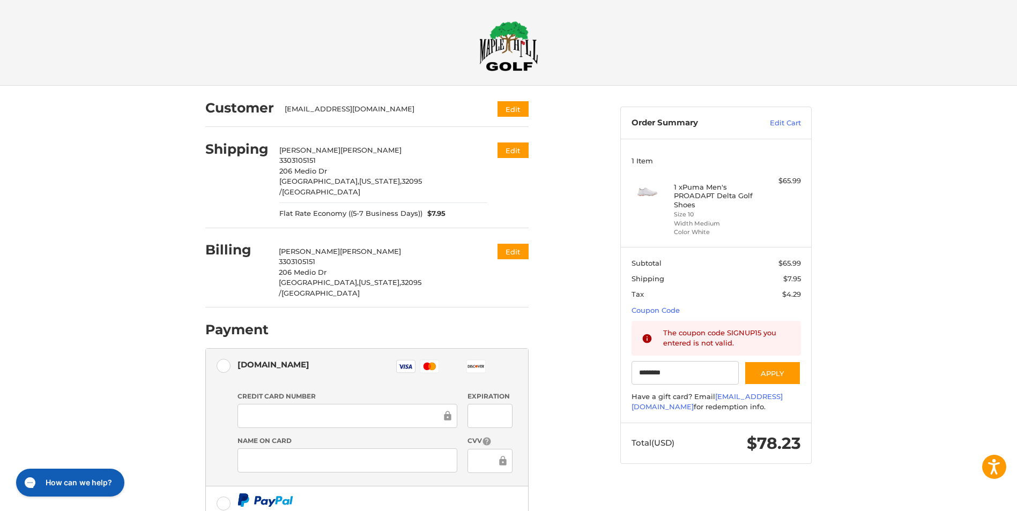  I want to click on span: Subtotal, so click(647, 263).